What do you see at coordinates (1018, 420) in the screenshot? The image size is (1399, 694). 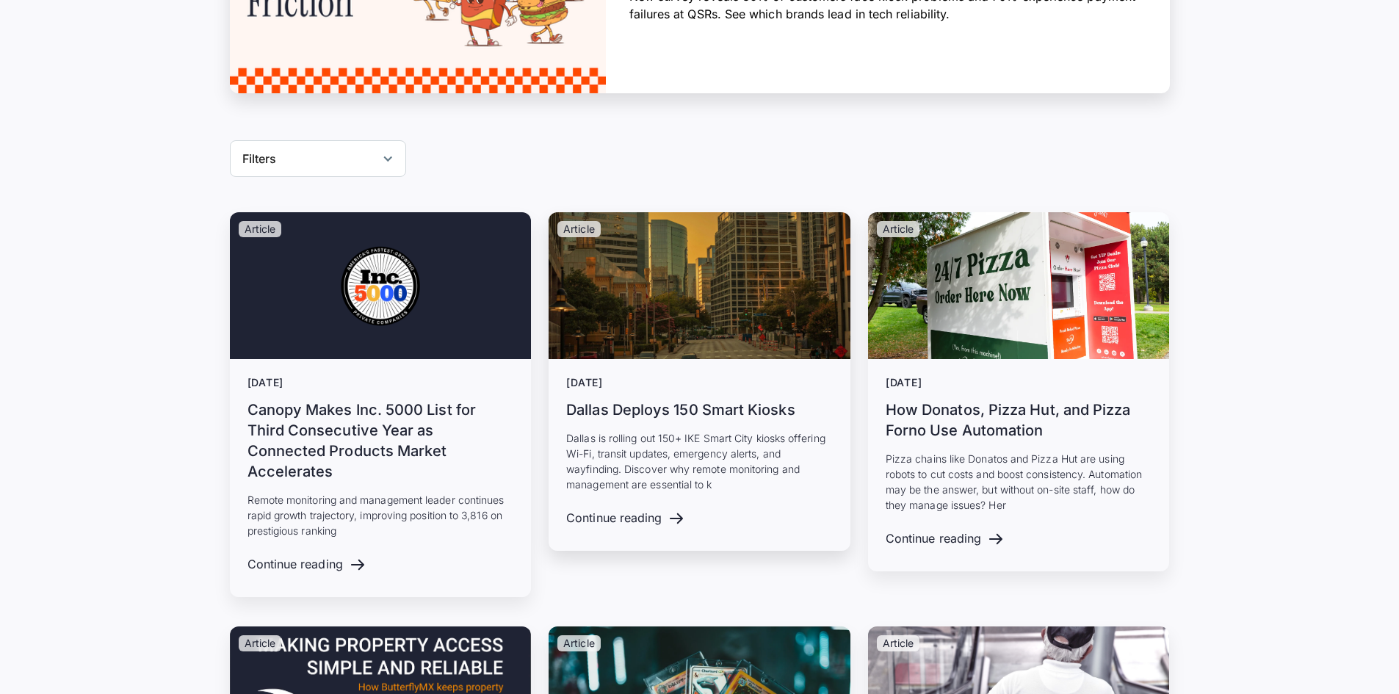 I see `h3: How Donatos, Pizza Hut, and Pizza Forno Use Automation` at bounding box center [1018, 420].